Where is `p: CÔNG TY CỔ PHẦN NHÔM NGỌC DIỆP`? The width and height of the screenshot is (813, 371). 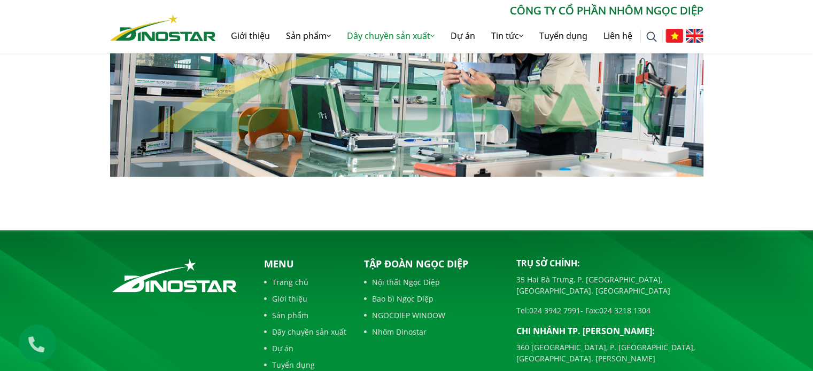
p: CÔNG TY CỔ PHẦN NHÔM NGỌC DIỆP is located at coordinates (460, 11).